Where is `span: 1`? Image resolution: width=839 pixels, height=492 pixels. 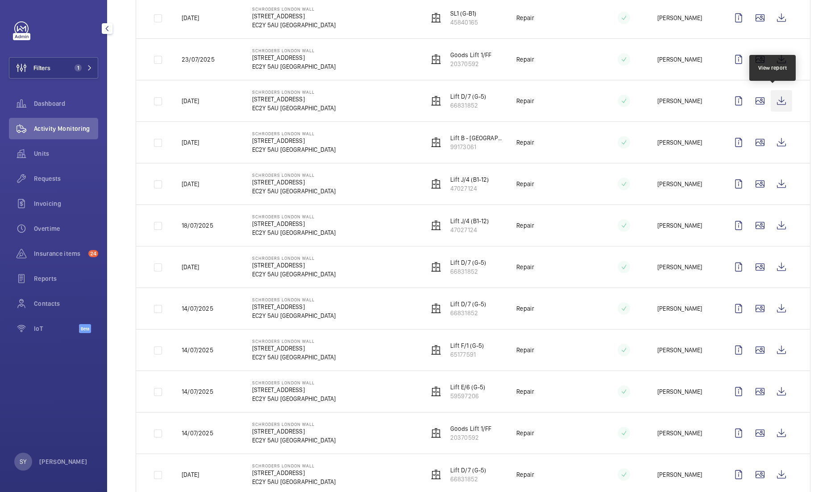
span: 1 is located at coordinates (78, 68).